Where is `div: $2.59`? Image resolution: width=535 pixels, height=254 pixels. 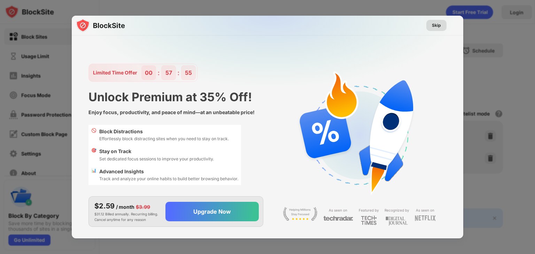
div: $2.59 is located at coordinates (105, 206).